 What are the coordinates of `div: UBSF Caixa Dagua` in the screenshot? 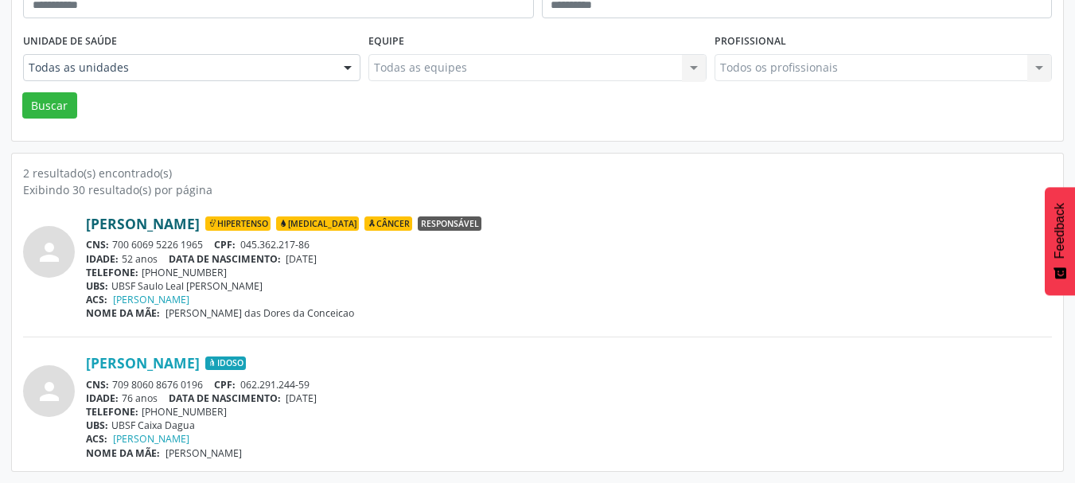 It's located at (569, 425).